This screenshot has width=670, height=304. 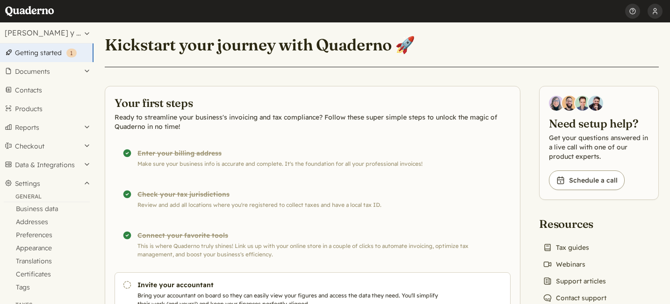 What do you see at coordinates (288, 285) in the screenshot?
I see `h3: Invite your accountant` at bounding box center [288, 285].